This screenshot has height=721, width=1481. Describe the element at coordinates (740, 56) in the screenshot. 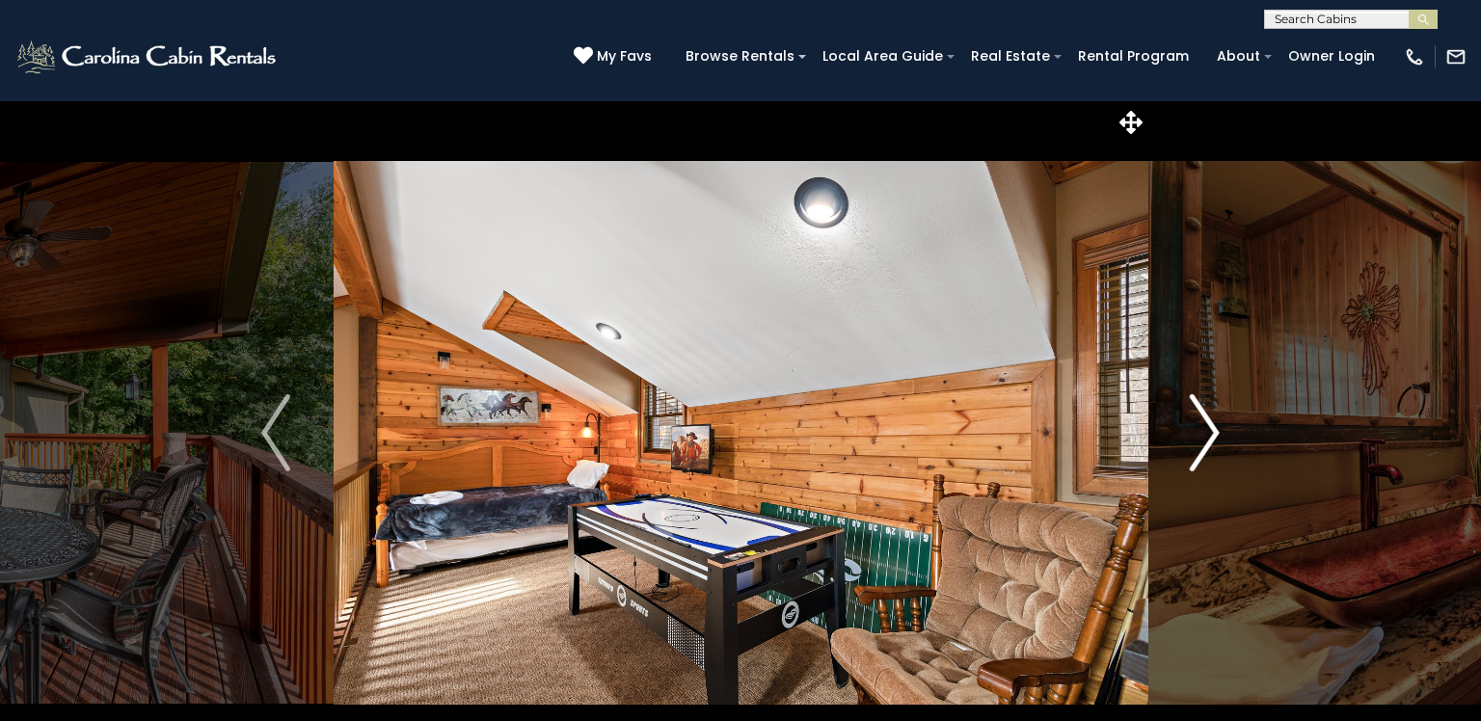

I see `a: Browse Rentals` at that location.